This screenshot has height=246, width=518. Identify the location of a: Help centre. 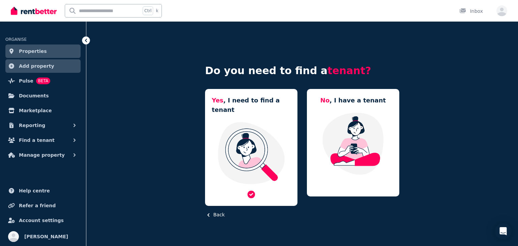
(43, 191).